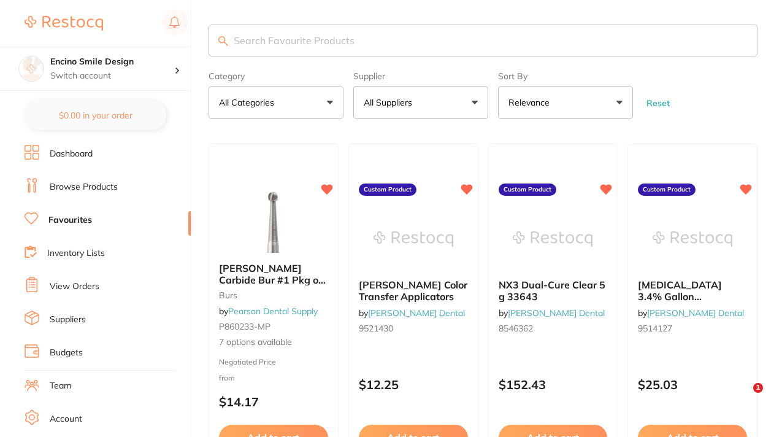  I want to click on span: 8546362, so click(516, 328).